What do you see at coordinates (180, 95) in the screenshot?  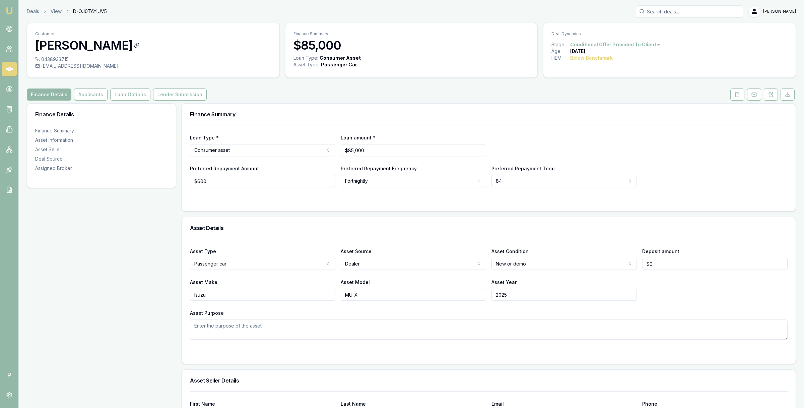 I see `a: Lender Submission` at bounding box center [180, 95].